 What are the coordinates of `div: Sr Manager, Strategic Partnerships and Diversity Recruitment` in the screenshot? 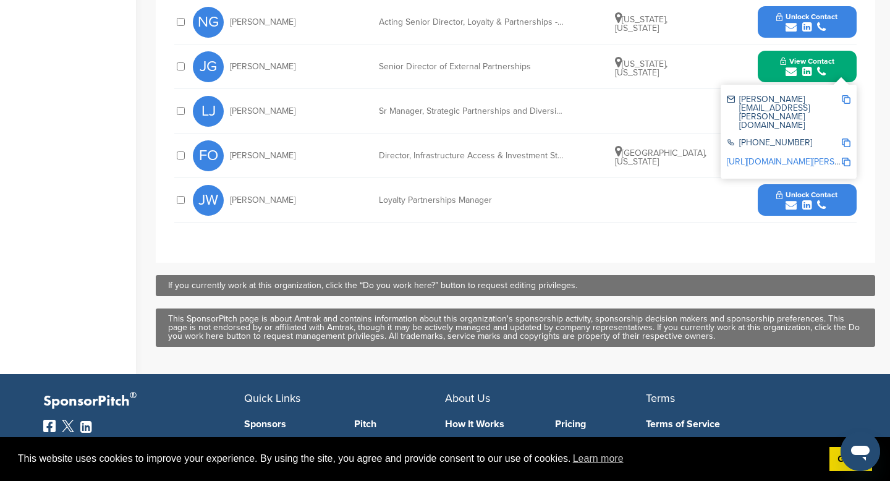 It's located at (472, 111).